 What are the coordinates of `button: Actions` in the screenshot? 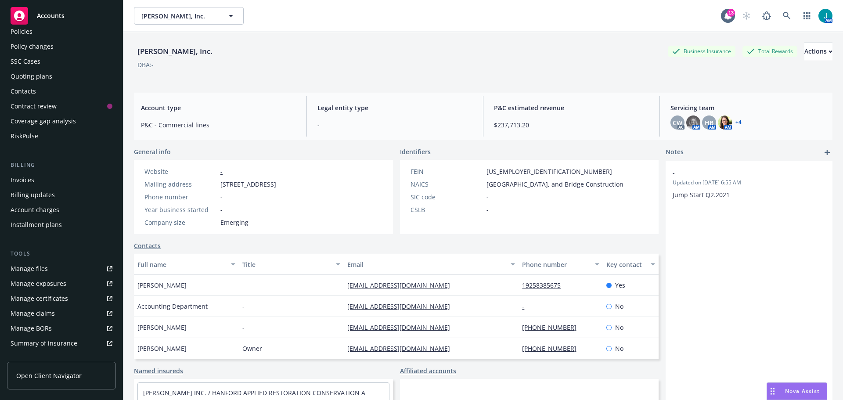 It's located at (819, 51).